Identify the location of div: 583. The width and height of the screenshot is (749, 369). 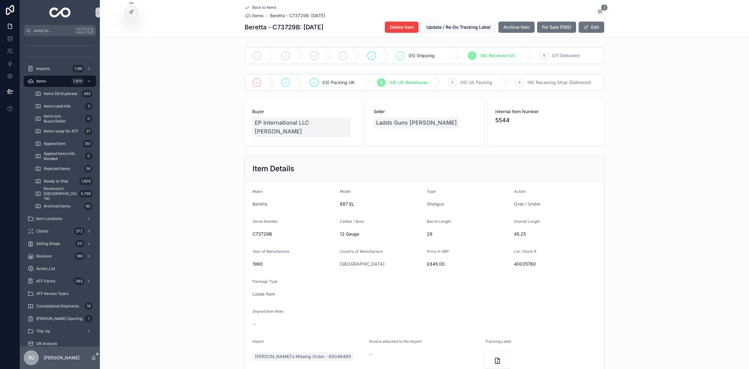
(79, 281).